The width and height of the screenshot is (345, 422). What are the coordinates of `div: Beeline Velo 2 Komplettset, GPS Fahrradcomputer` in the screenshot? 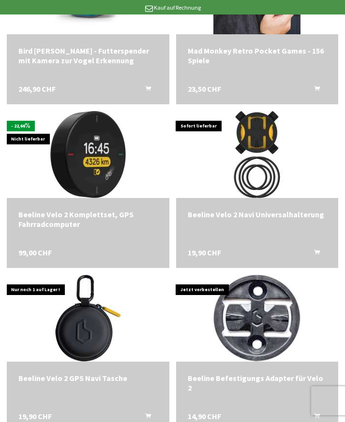 It's located at (87, 219).